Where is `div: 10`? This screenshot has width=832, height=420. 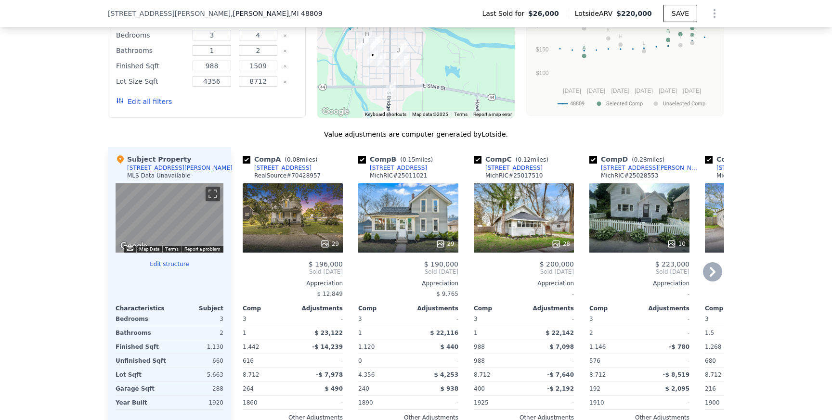 div: 10 is located at coordinates (676, 244).